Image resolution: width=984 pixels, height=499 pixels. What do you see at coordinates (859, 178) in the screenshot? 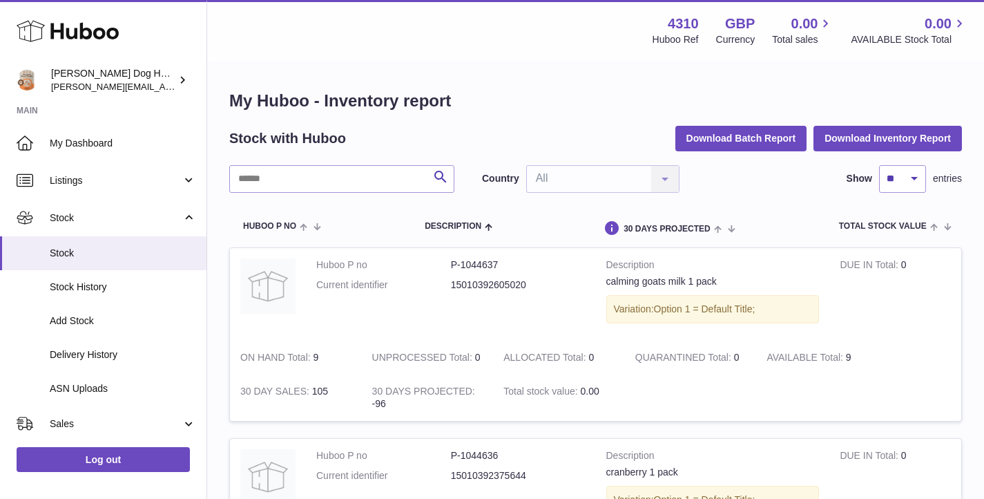
I see `label: Show` at bounding box center [859, 178].